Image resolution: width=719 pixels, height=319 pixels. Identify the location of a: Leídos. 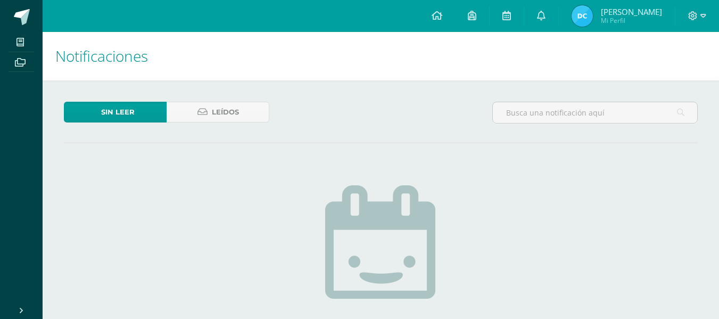
(218, 112).